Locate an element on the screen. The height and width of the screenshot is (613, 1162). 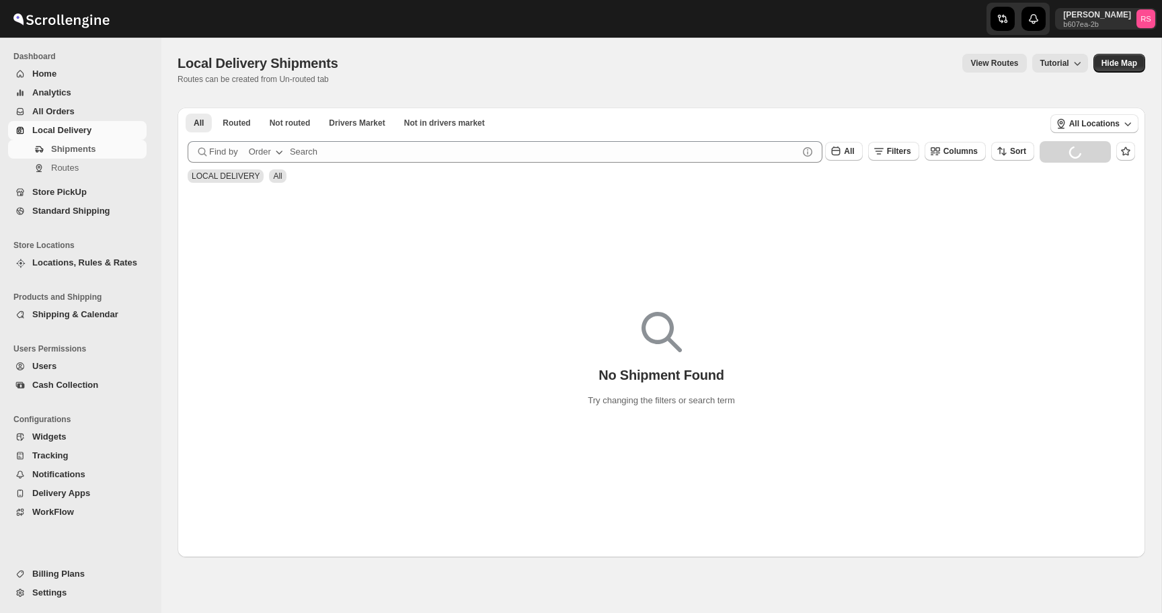
button: Order is located at coordinates (267, 152).